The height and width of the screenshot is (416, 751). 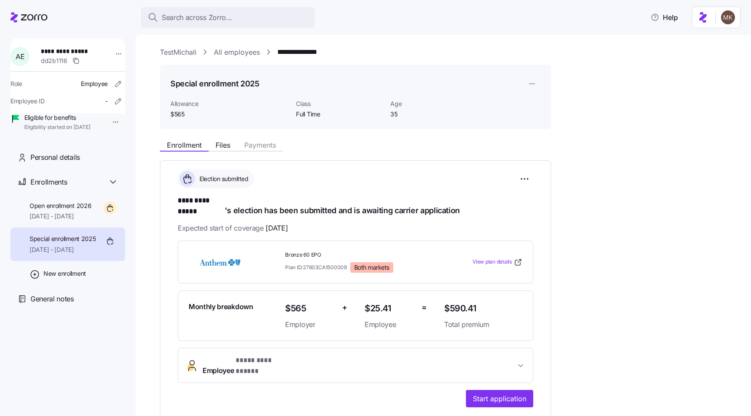 I want to click on span: Search across Zorro..., so click(x=197, y=17).